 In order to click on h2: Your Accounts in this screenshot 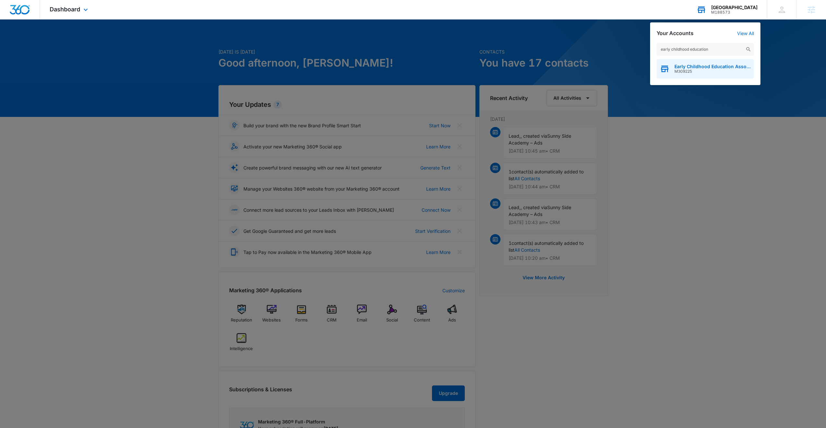, I will do `click(675, 33)`.